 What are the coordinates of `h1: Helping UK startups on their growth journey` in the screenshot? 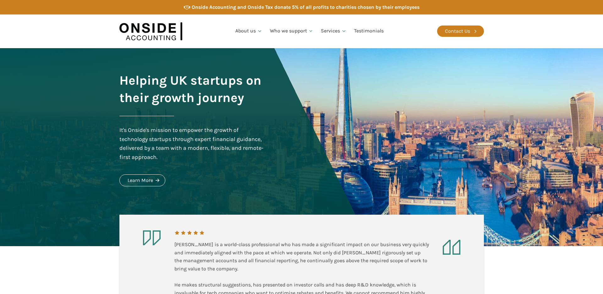 It's located at (192, 89).